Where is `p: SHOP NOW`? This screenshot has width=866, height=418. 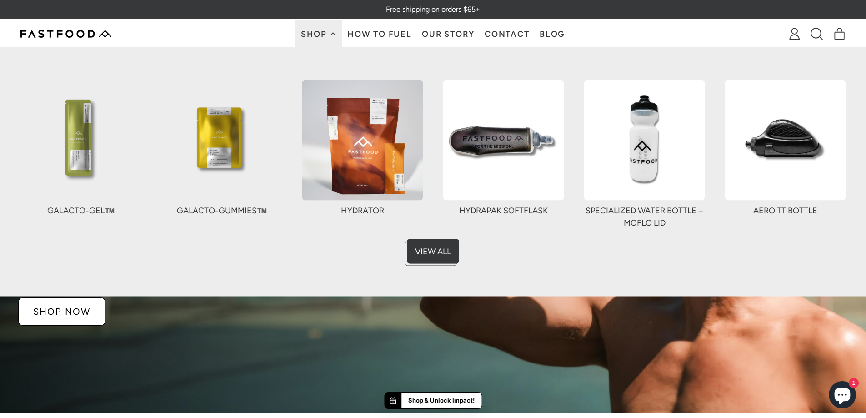
p: SHOP NOW is located at coordinates (62, 312).